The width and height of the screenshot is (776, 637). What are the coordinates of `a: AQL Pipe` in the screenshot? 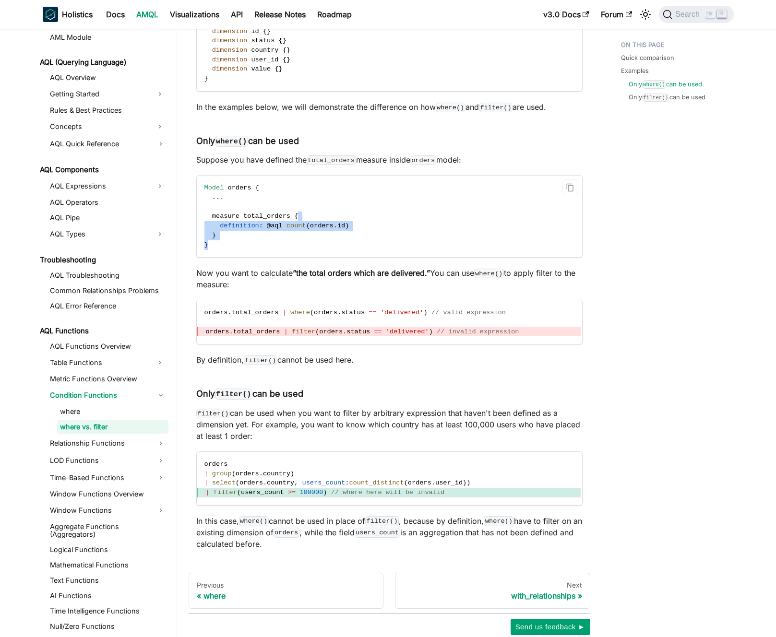 It's located at (107, 218).